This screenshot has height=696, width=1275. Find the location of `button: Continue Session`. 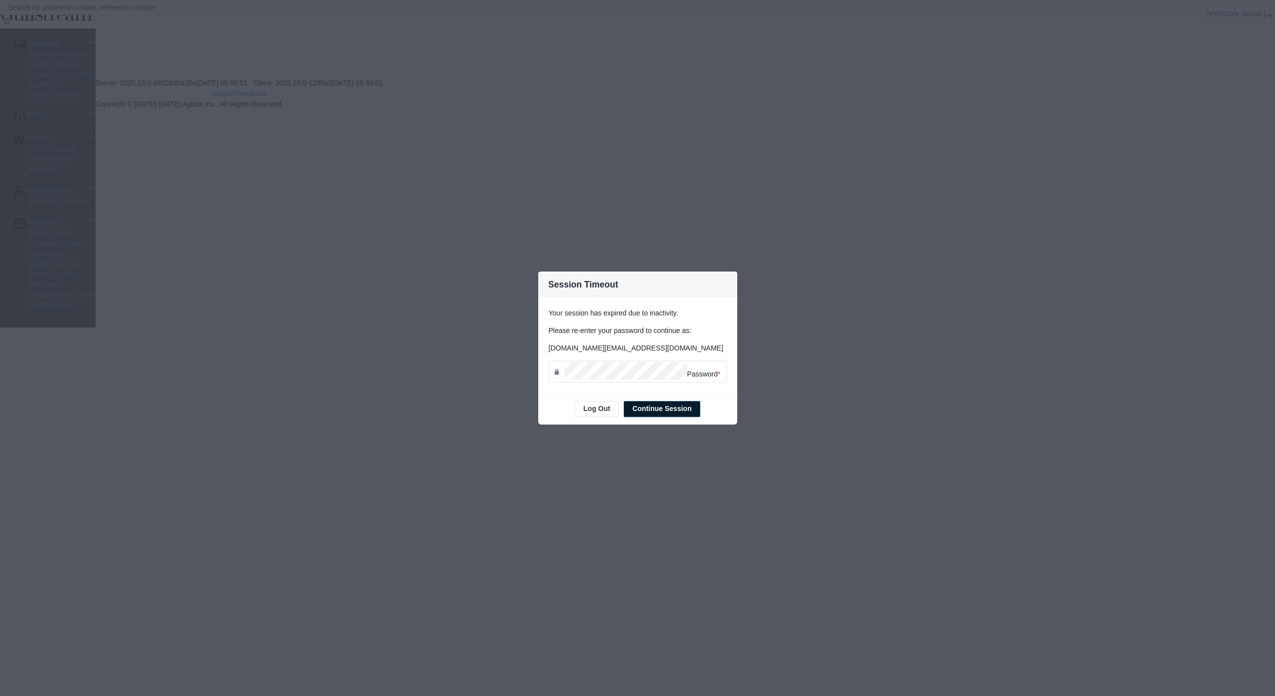

button: Continue Session is located at coordinates (662, 409).